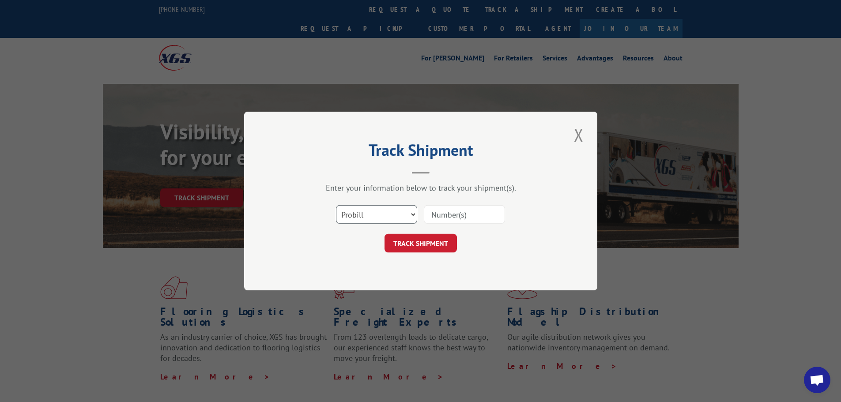 This screenshot has height=402, width=841. What do you see at coordinates (579, 135) in the screenshot?
I see `button: Close modal` at bounding box center [579, 135].